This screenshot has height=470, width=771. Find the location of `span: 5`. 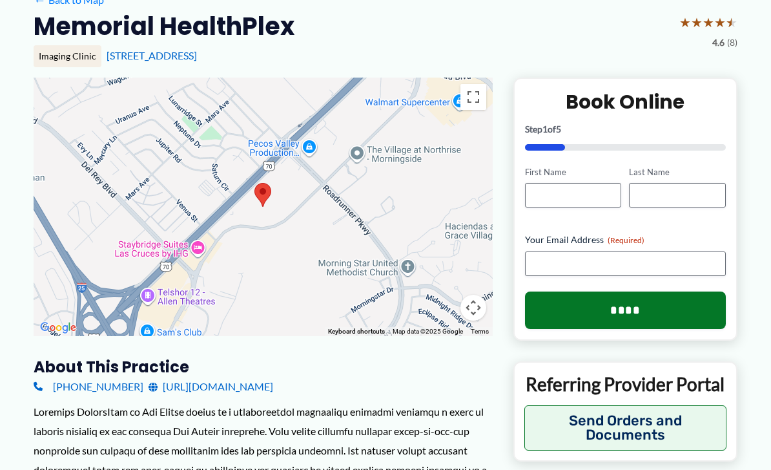

span: 5 is located at coordinates (559, 129).